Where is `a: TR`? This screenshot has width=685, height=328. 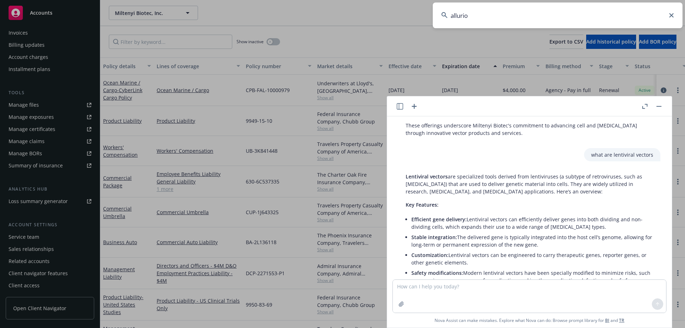 a: TR is located at coordinates (621, 320).